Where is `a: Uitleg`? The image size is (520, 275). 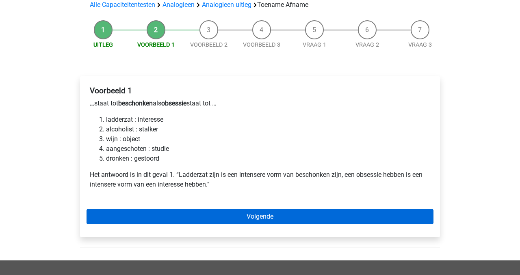 a: Uitleg is located at coordinates (103, 45).